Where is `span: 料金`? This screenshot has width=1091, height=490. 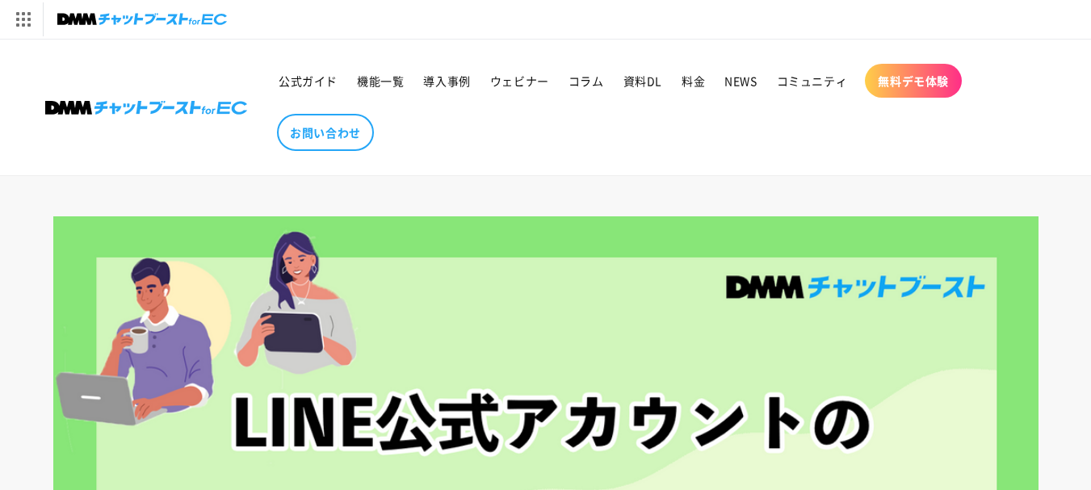 span: 料金 is located at coordinates (693, 81).